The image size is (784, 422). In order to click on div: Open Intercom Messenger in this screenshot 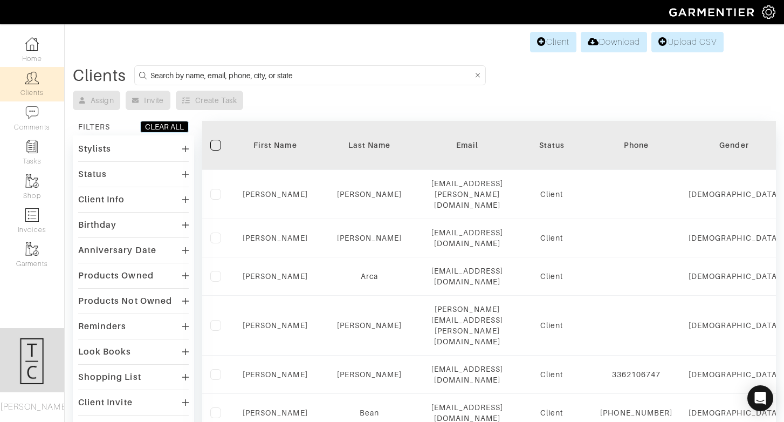, I will do `click(760, 398)`.